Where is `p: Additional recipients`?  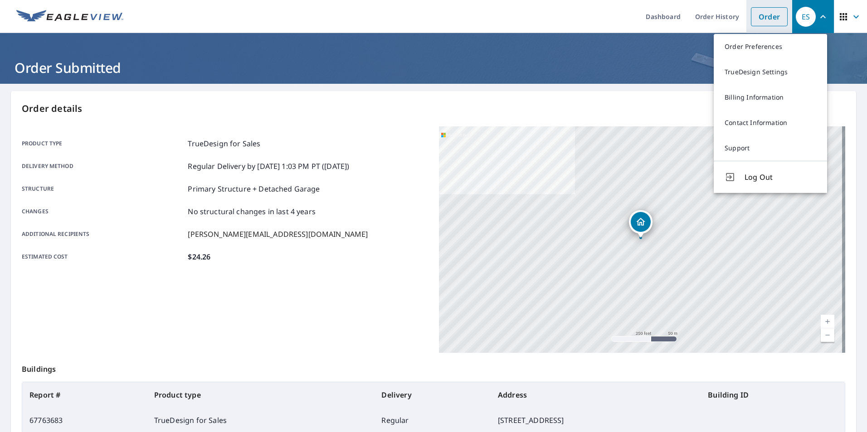 p: Additional recipients is located at coordinates (103, 234).